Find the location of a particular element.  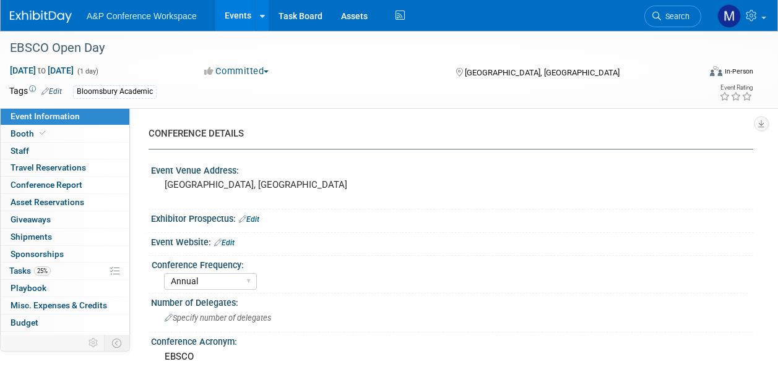

span: ROI, Objectives & ROO is located at coordinates (52, 340).